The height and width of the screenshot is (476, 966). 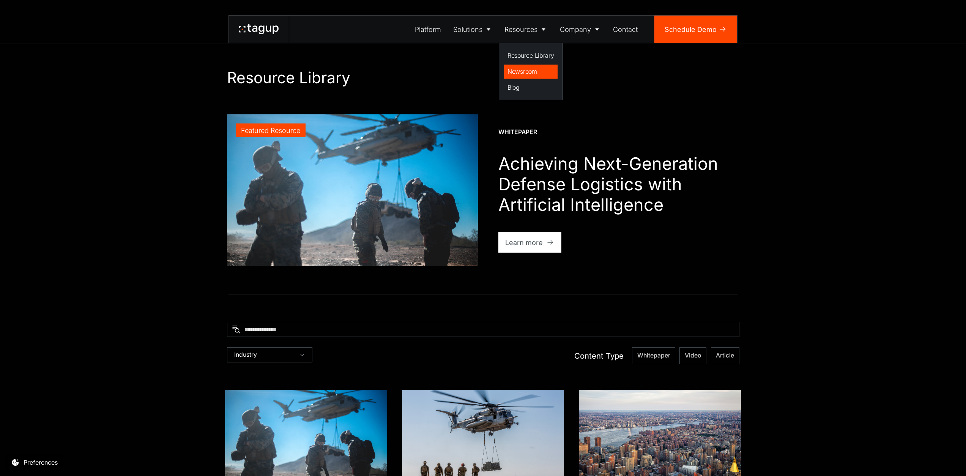 I want to click on div: Newsroom, so click(x=531, y=71).